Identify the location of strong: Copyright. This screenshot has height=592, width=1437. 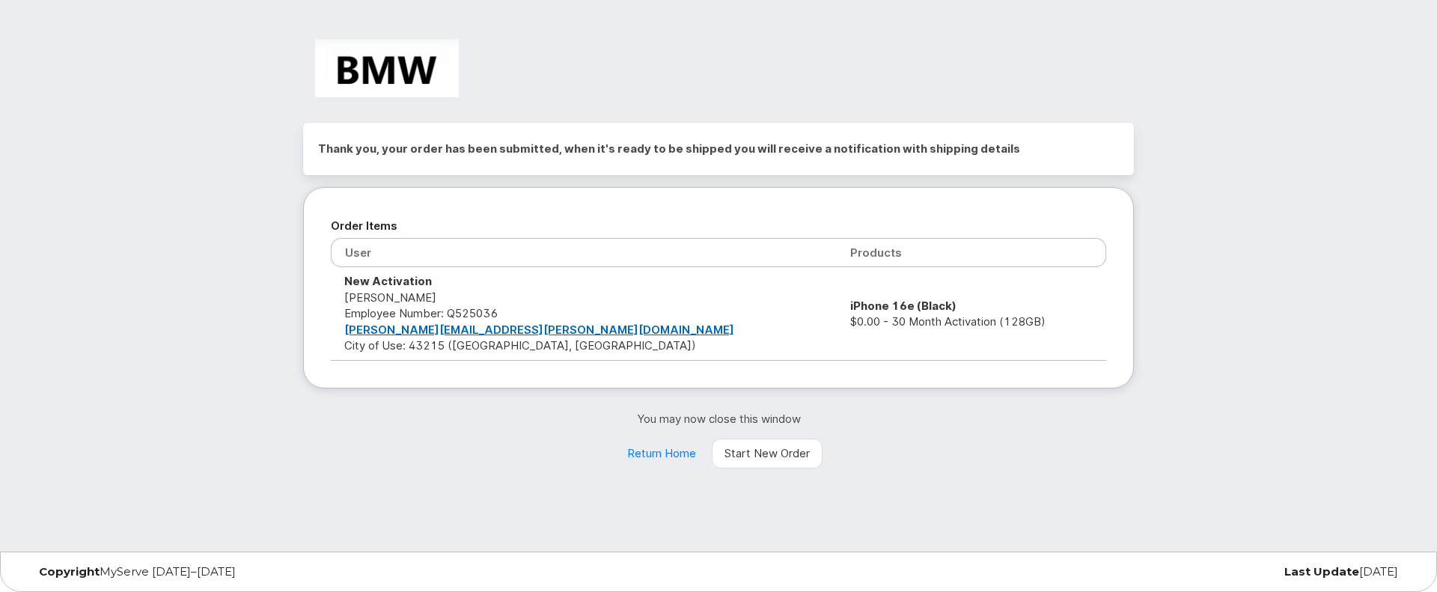
(69, 571).